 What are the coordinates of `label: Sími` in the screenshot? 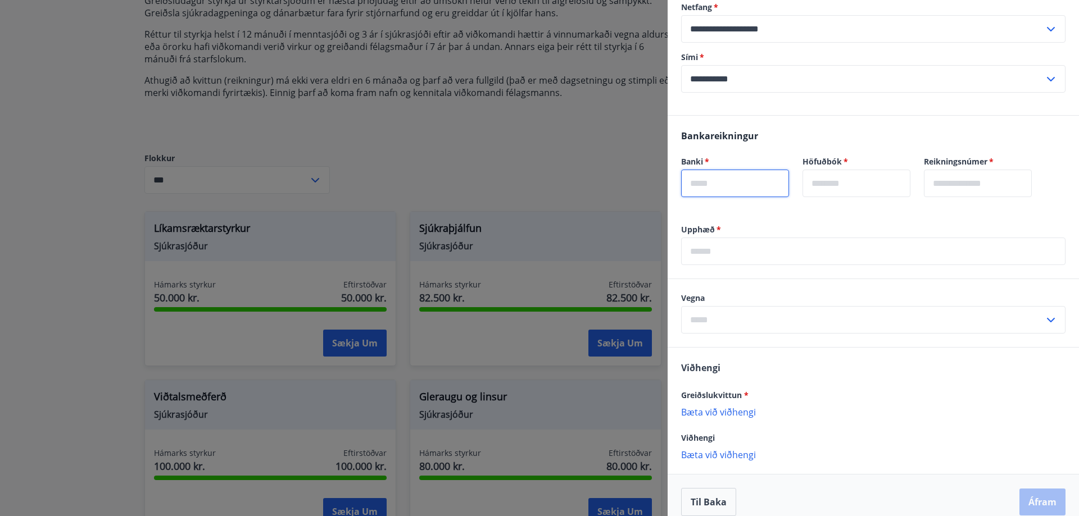 It's located at (873, 57).